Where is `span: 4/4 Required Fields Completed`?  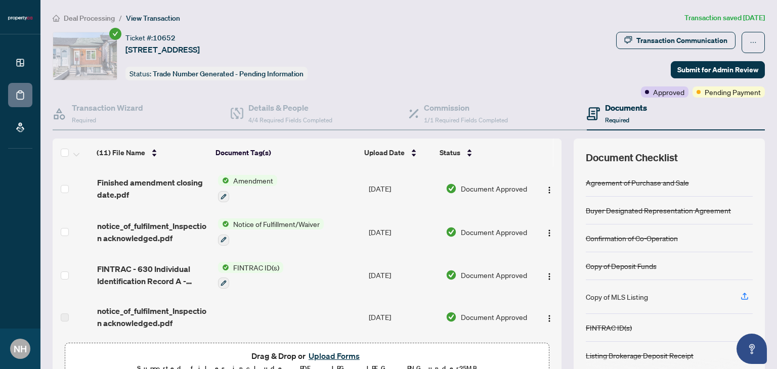 span: 4/4 Required Fields Completed is located at coordinates (290, 120).